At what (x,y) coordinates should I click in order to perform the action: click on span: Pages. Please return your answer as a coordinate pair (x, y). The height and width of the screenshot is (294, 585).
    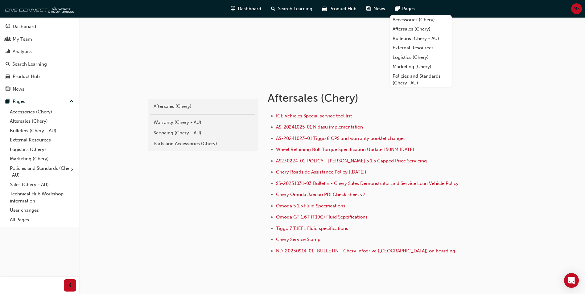
    Looking at the image, I should click on (409, 9).